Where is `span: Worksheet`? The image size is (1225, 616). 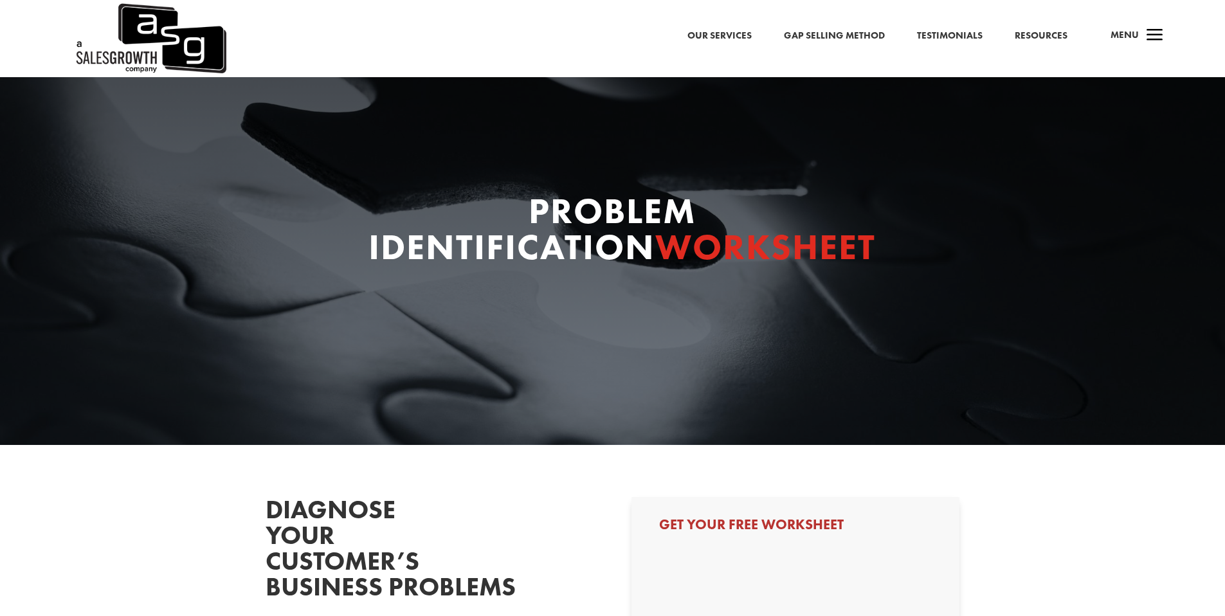
span: Worksheet is located at coordinates (765, 247).